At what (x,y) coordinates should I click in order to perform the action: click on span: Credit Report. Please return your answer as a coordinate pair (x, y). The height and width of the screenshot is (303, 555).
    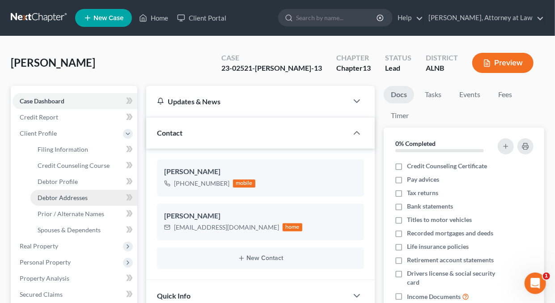
    Looking at the image, I should click on (39, 117).